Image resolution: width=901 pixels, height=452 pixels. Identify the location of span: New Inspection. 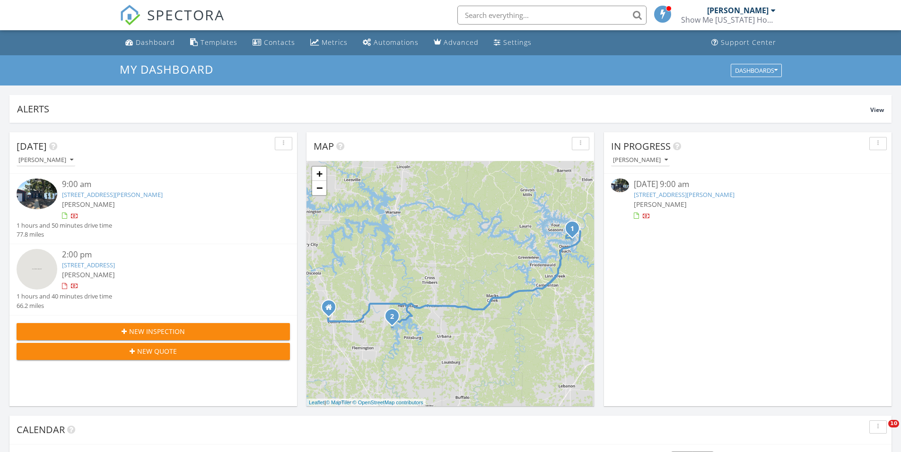
(157, 331).